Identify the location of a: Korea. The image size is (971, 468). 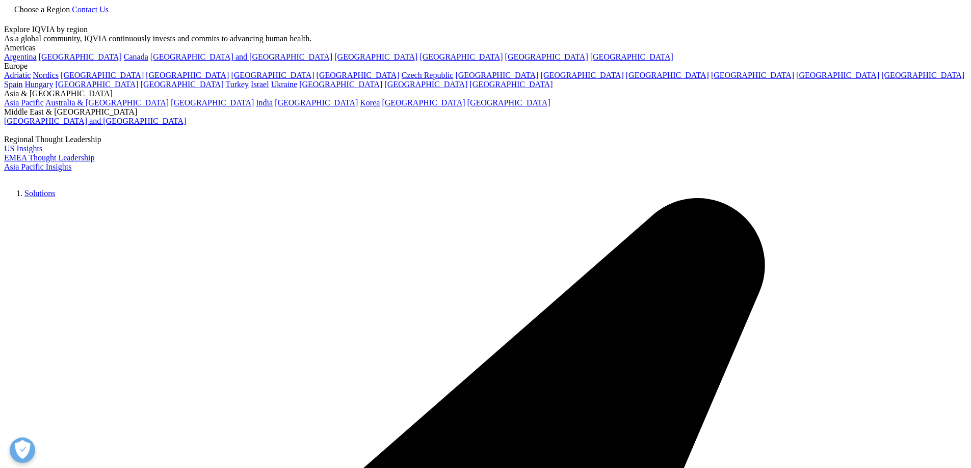
(369, 102).